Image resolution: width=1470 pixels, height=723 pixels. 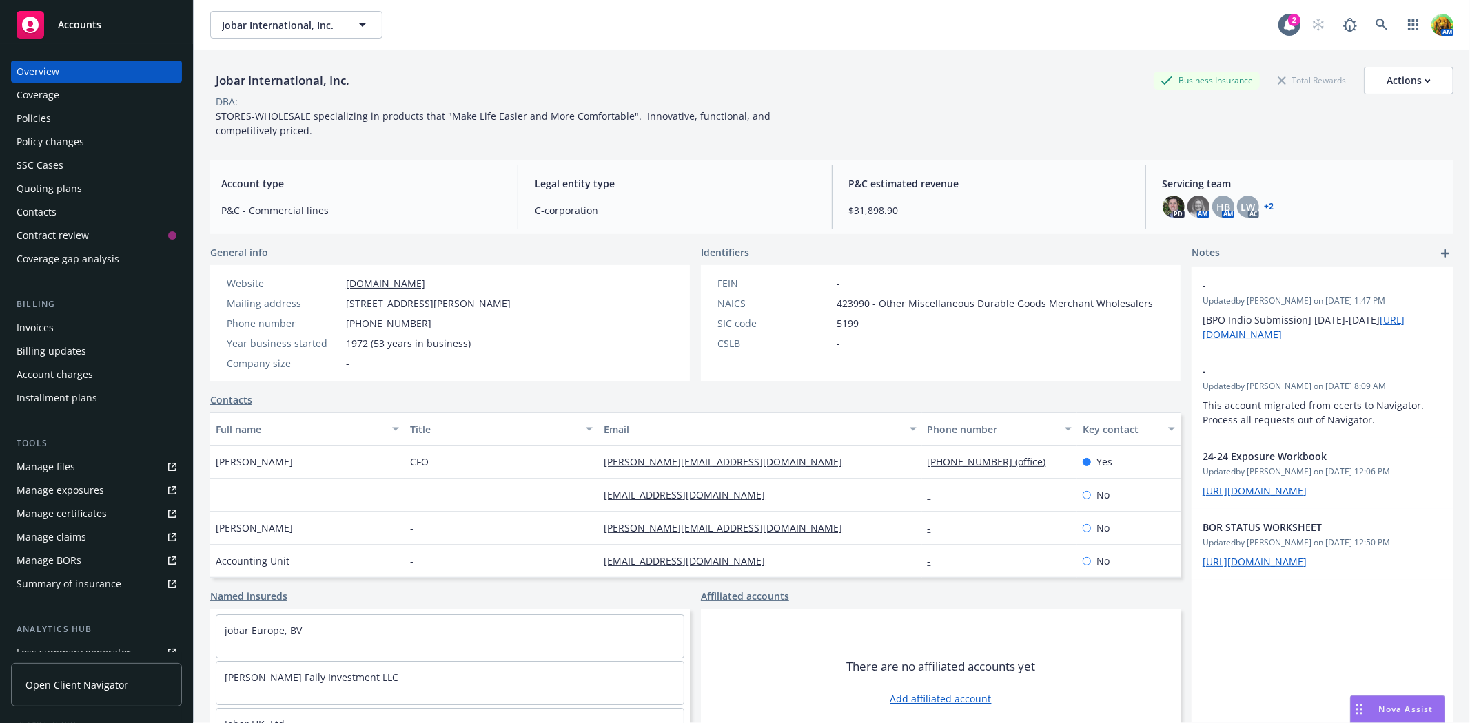 What do you see at coordinates (96, 95) in the screenshot?
I see `a: Coverage` at bounding box center [96, 95].